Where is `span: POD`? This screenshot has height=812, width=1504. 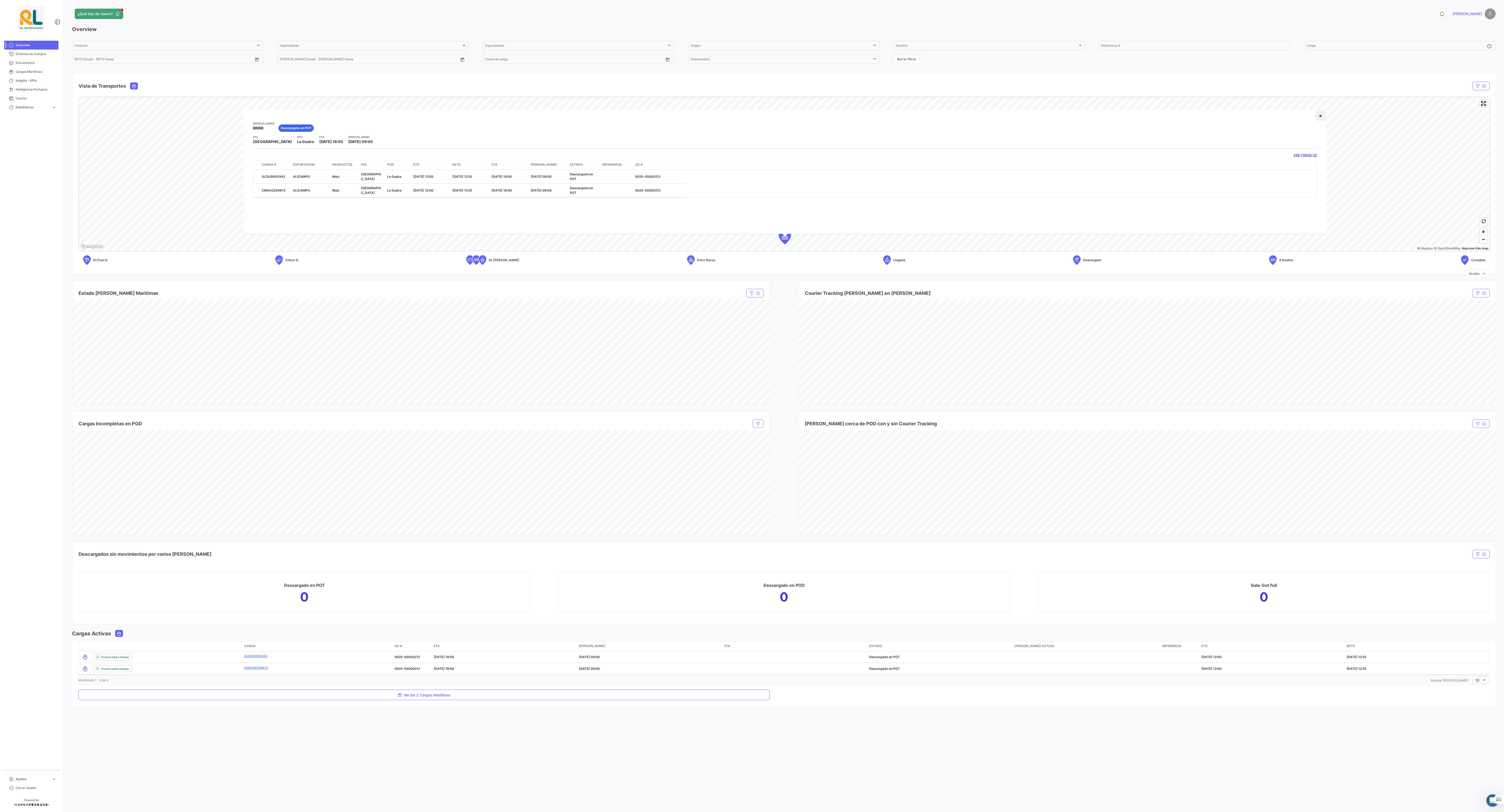 span: POD is located at coordinates (390, 164).